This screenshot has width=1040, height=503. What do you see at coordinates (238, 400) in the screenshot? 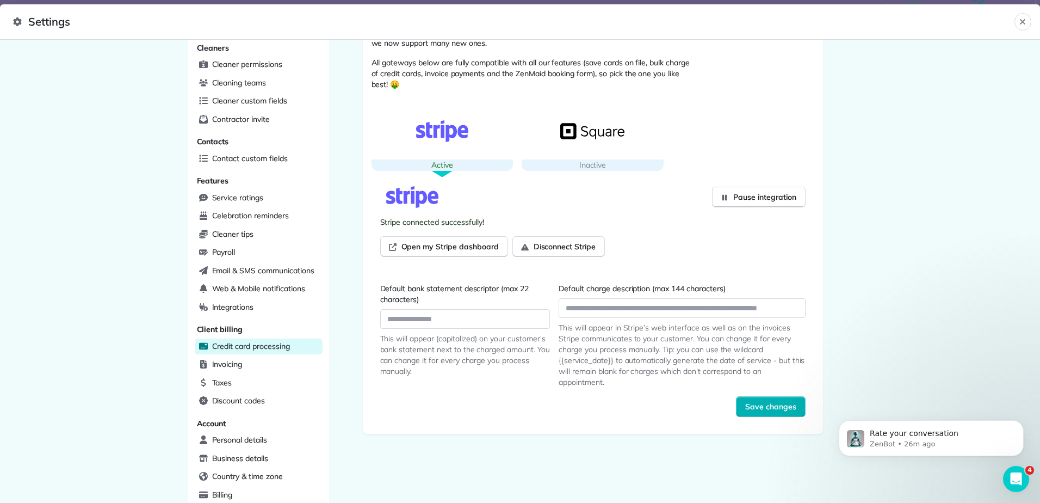
I see `span: Discount codes` at bounding box center [238, 400].